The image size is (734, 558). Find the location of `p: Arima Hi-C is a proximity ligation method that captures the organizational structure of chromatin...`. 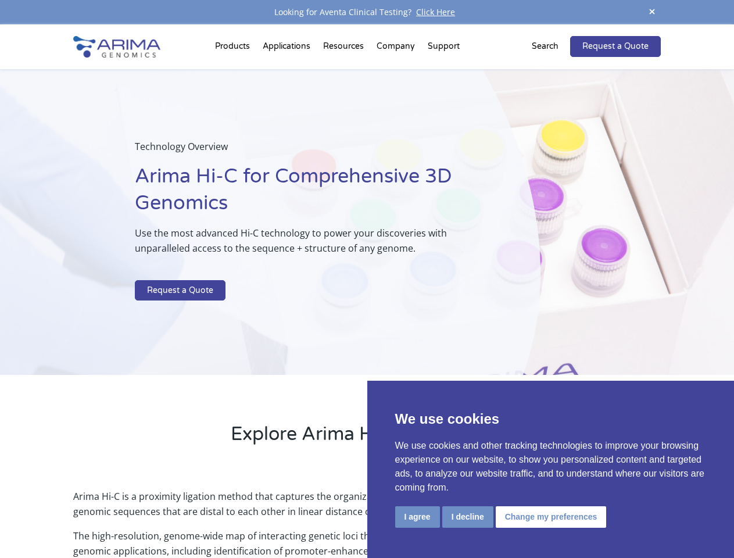

p: Arima Hi-C is a proximity ligation method that captures the organizational structure of chromatin... is located at coordinates (367, 509).